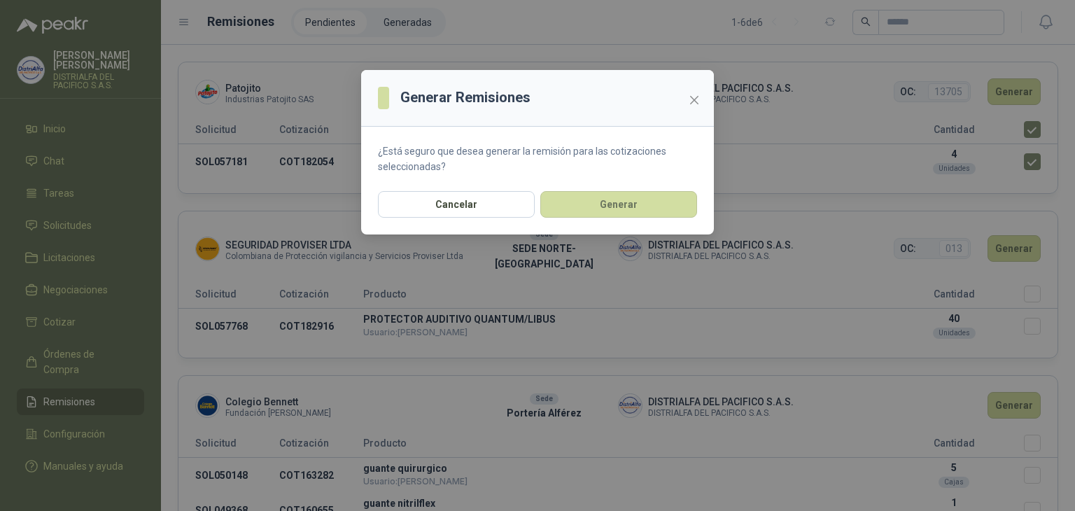 This screenshot has width=1075, height=511. What do you see at coordinates (457, 204) in the screenshot?
I see `button: Cancelar` at bounding box center [457, 204].